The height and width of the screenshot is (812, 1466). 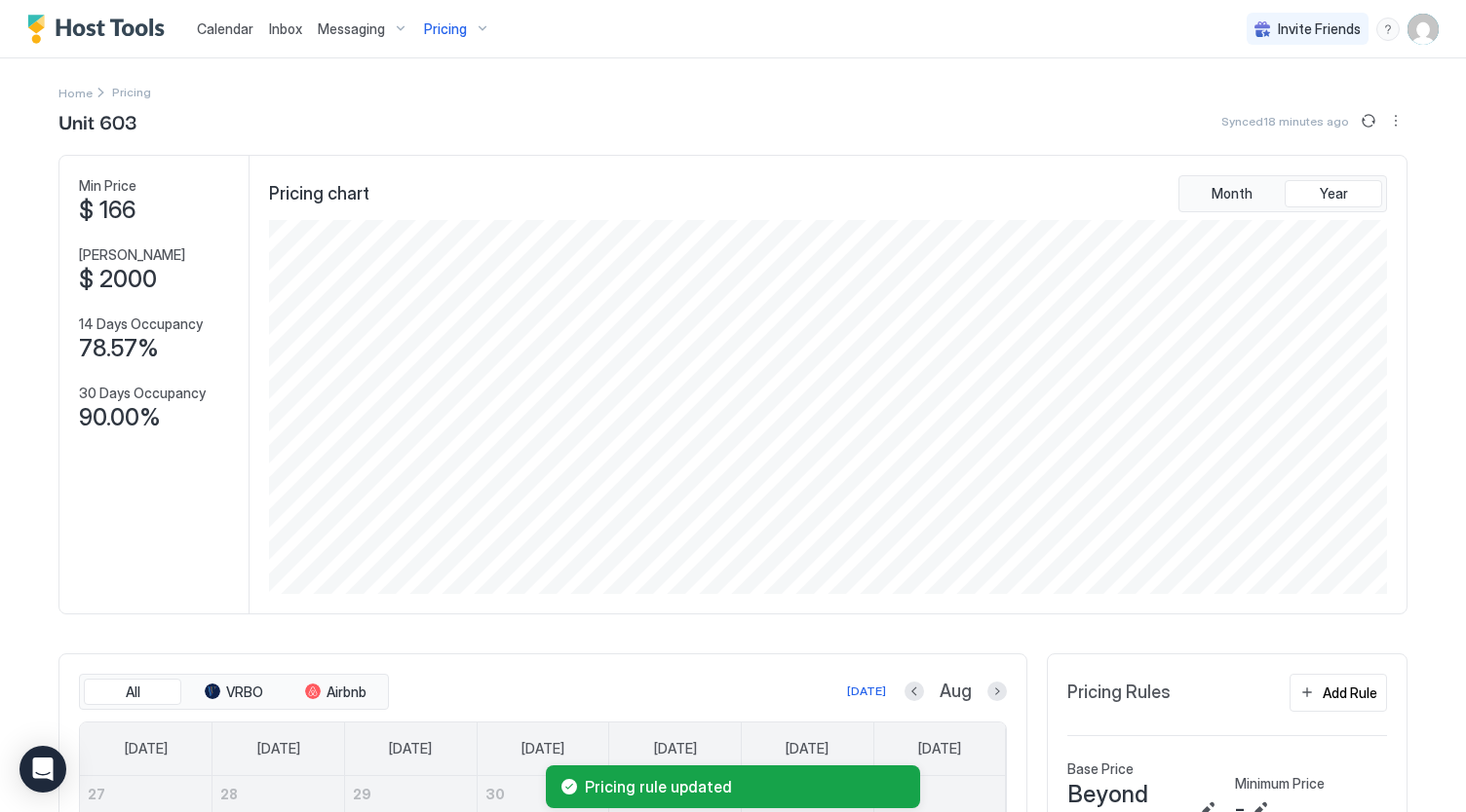 I want to click on div: Breadcrumb, so click(x=75, y=92).